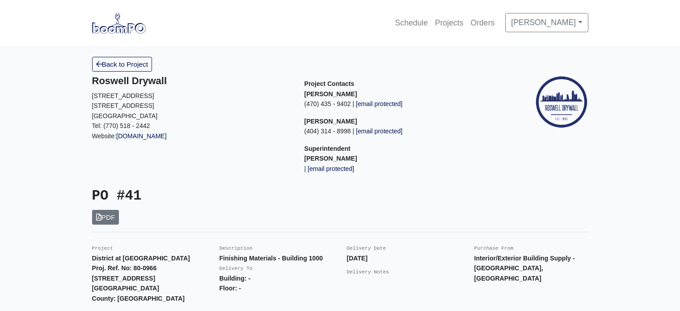 The height and width of the screenshot is (311, 680). Describe the element at coordinates (236, 268) in the screenshot. I see `small: Delivery To` at that location.